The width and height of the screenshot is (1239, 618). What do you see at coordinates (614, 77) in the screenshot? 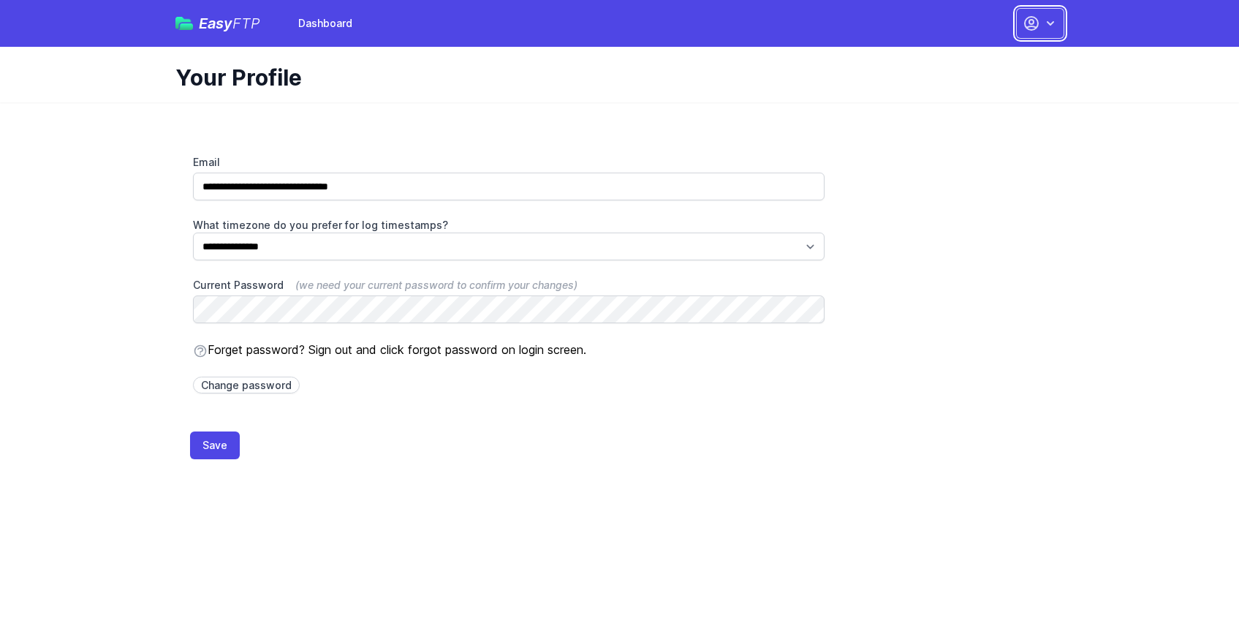
I see `h1: Your Profile` at bounding box center [614, 77].